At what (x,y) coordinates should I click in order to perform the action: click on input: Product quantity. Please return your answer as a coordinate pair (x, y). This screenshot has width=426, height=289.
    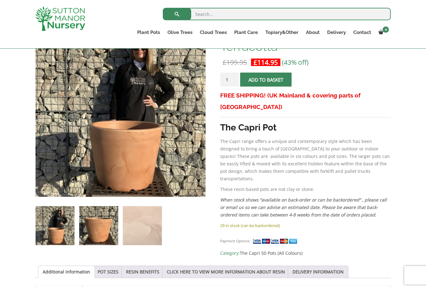
    Looking at the image, I should click on (230, 80).